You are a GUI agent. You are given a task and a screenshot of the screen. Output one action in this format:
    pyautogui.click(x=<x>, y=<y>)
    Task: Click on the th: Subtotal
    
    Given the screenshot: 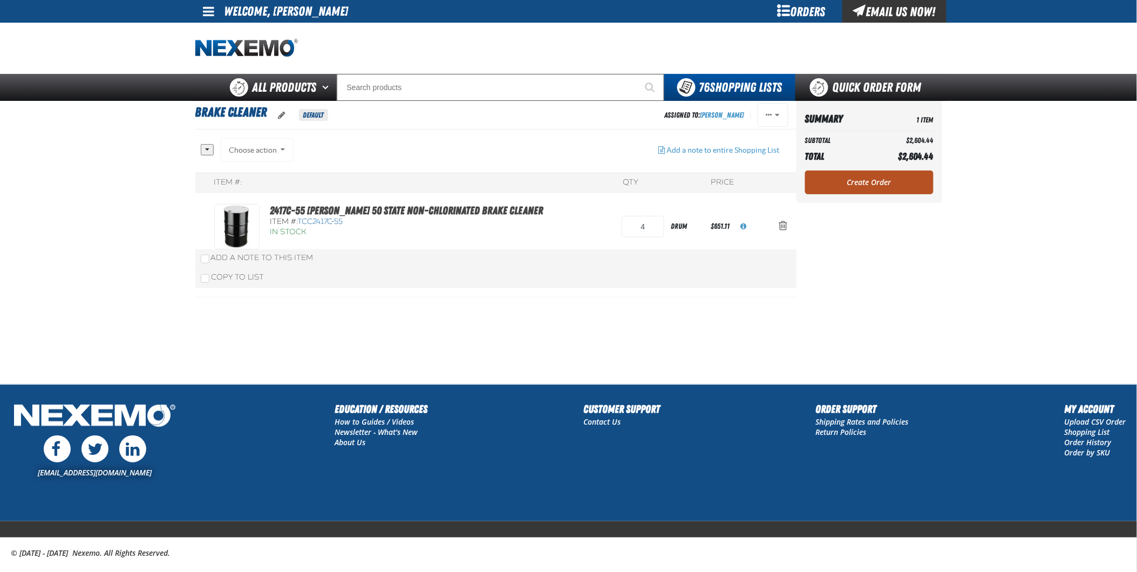 What is the action you would take?
    pyautogui.click(x=839, y=140)
    